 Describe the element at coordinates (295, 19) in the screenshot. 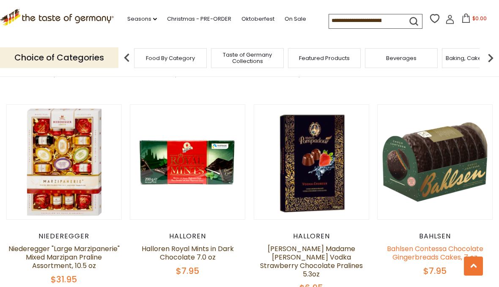

I see `a: On Sale` at that location.